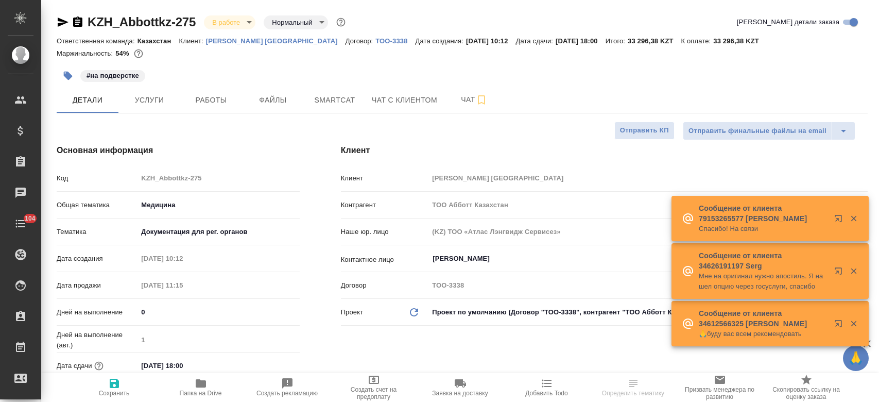 This screenshot has width=879, height=402. What do you see at coordinates (764, 261) in the screenshot?
I see `p: Сообщение от клиента 34626191197 Serg` at bounding box center [764, 261].